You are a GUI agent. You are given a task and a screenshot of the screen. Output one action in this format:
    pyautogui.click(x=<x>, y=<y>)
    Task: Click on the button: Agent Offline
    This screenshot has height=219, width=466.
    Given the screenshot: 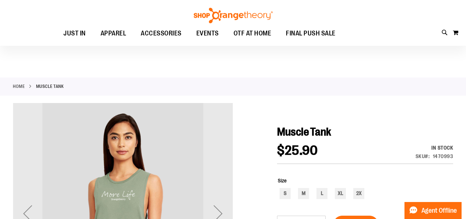 What is the action you would take?
    pyautogui.click(x=433, y=210)
    